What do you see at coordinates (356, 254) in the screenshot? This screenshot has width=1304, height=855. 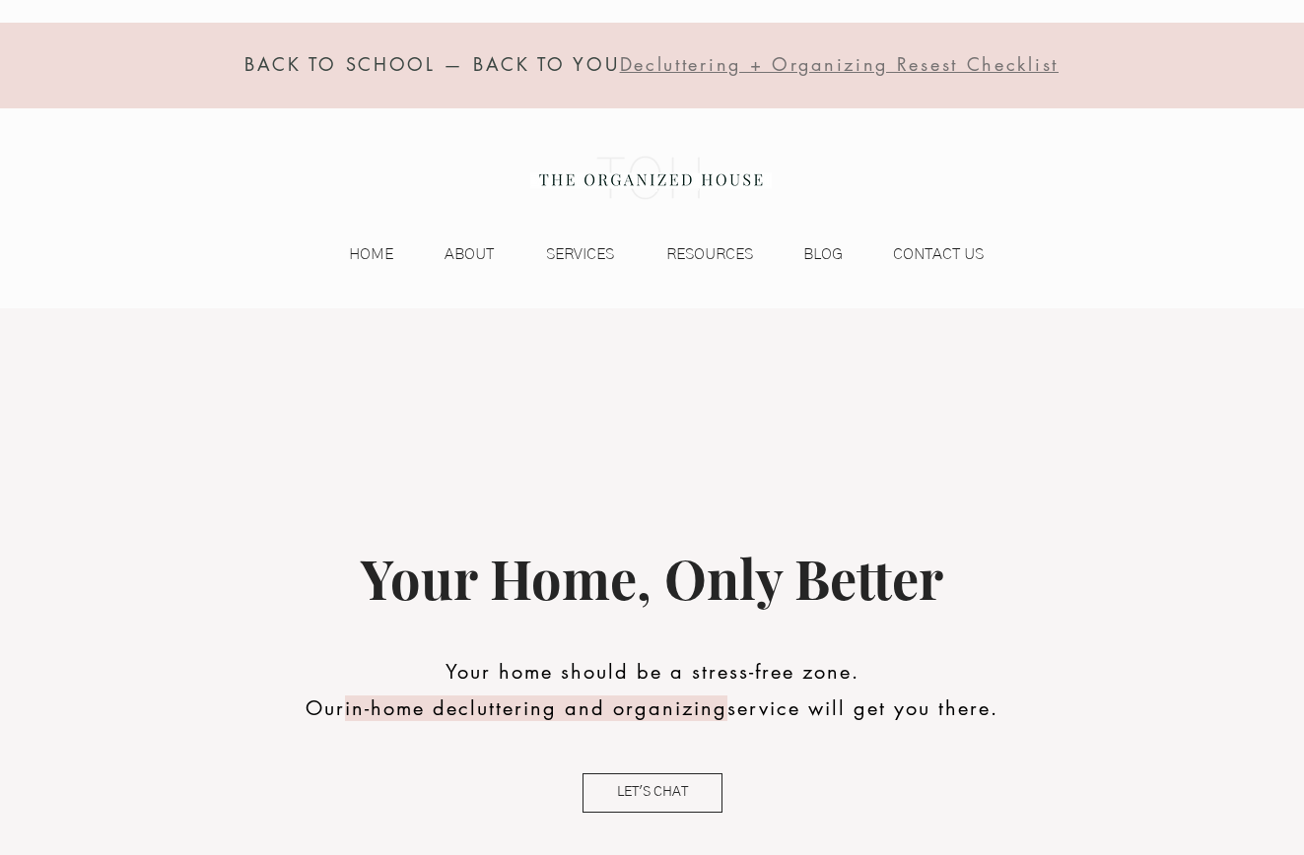 I see `a: HOME` at bounding box center [356, 254].